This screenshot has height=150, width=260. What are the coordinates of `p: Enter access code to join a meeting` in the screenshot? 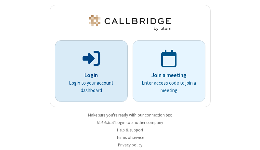 It's located at (169, 86).